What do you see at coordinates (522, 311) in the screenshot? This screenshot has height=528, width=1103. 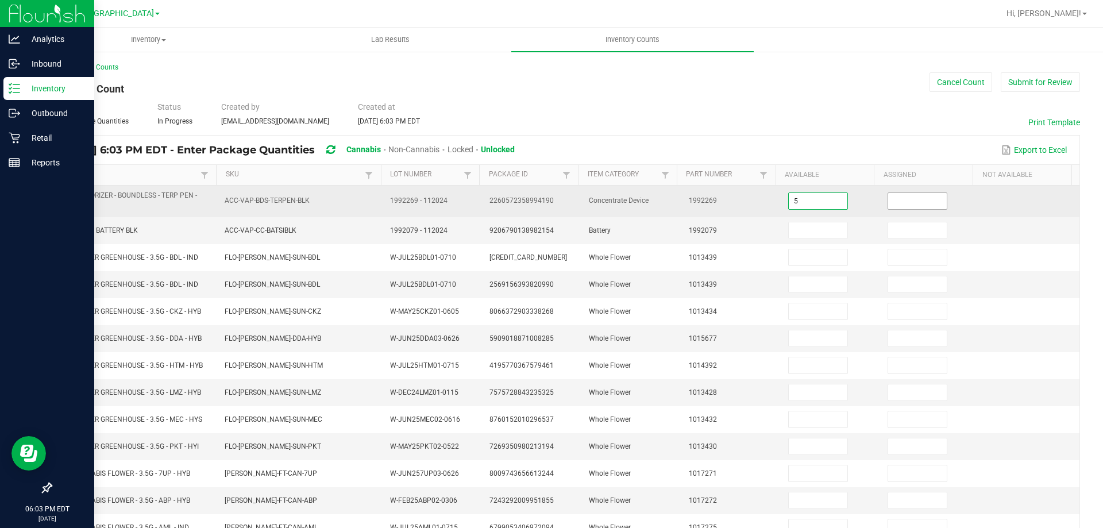 I see `span: 8066372903338268` at bounding box center [522, 311].